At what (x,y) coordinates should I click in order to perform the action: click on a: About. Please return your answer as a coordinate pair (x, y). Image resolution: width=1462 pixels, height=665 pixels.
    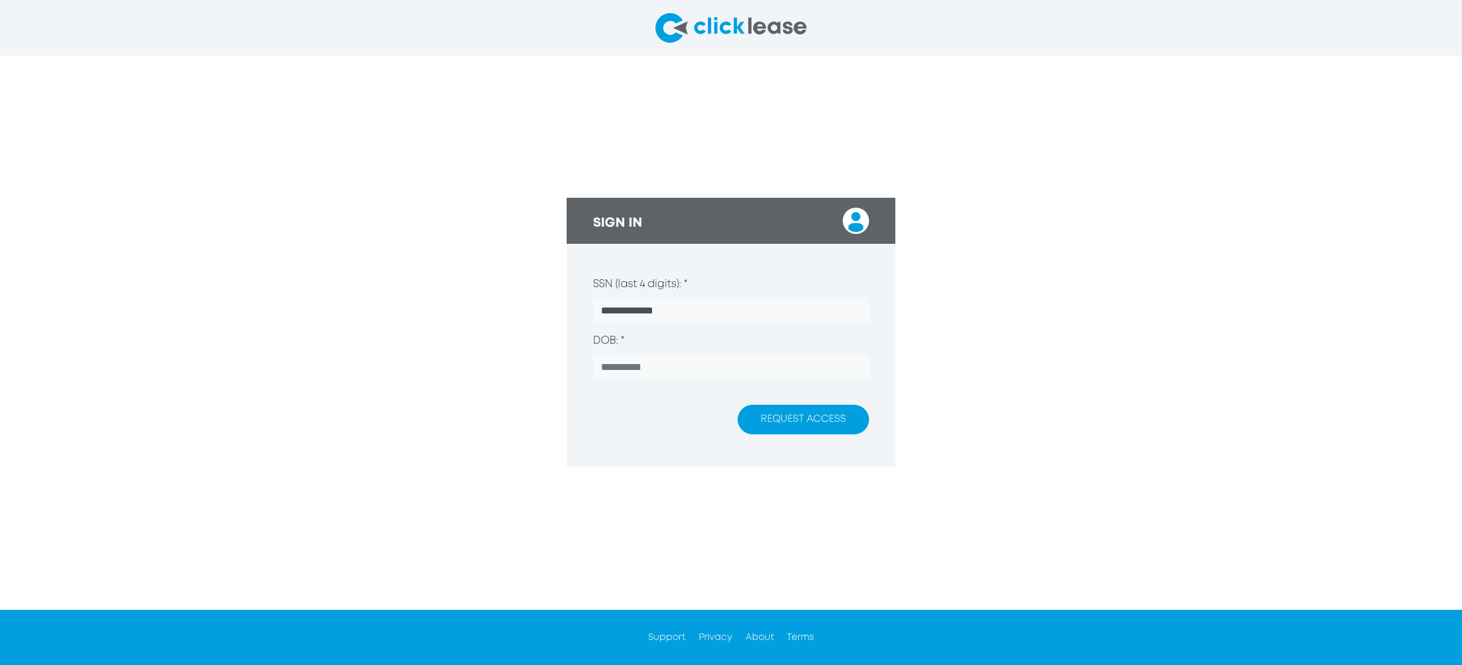
    Looking at the image, I should click on (759, 638).